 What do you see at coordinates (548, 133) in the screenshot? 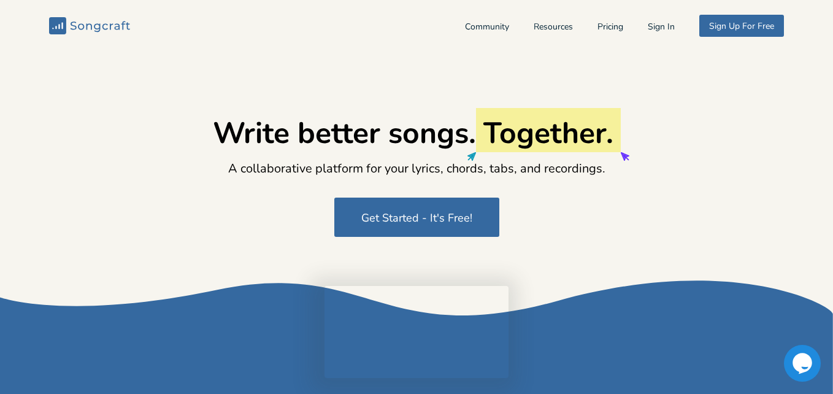
I see `span: Together.` at bounding box center [548, 133].